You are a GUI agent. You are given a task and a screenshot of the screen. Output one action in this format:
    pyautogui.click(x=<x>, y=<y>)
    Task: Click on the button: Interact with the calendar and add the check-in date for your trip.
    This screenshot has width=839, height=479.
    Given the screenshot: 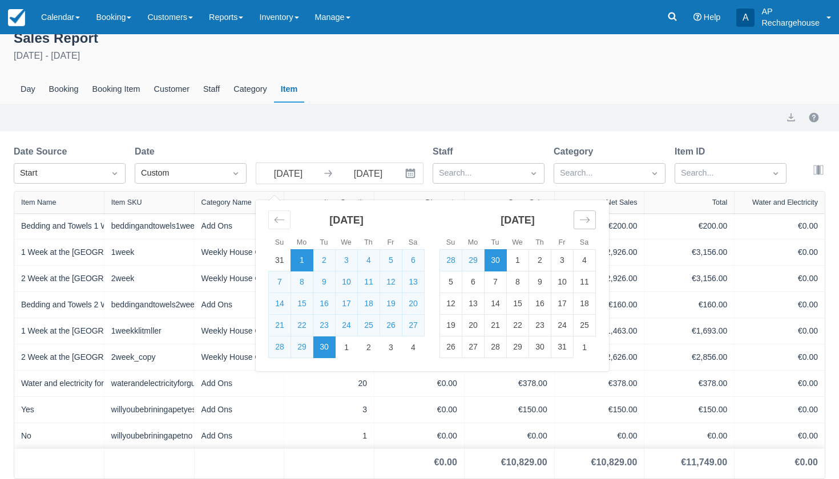 What is the action you would take?
    pyautogui.click(x=411, y=173)
    